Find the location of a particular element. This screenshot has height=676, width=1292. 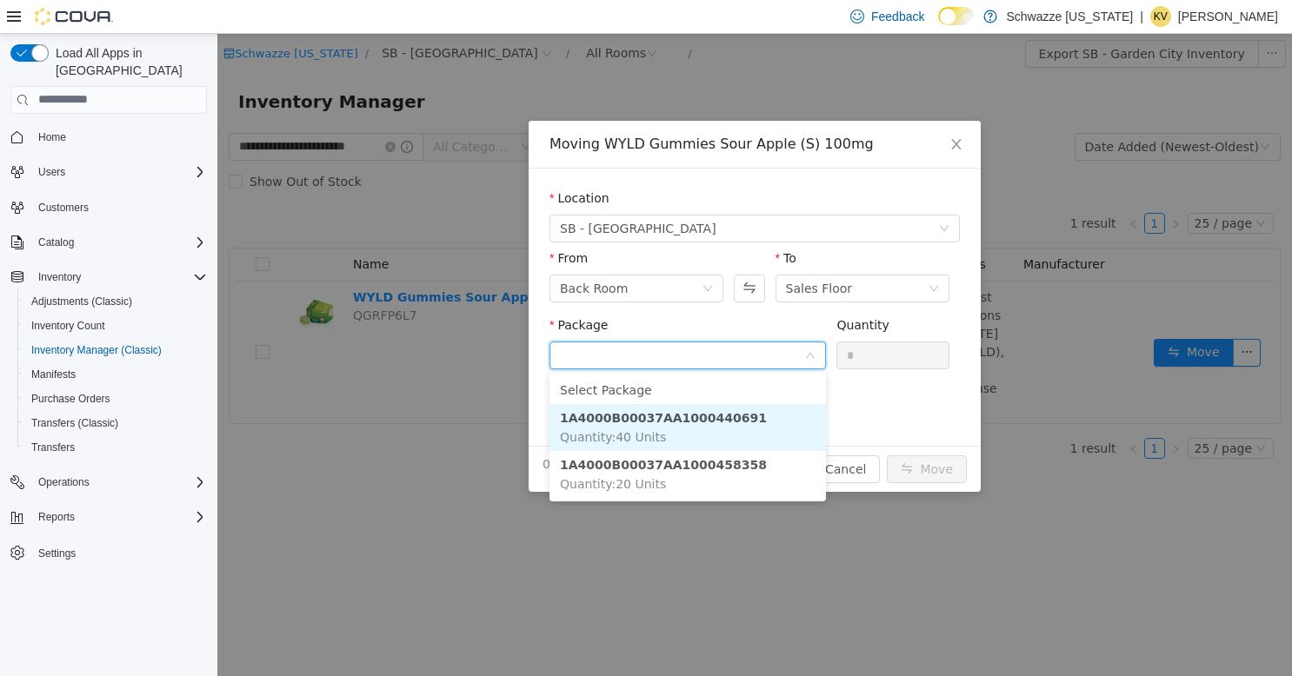

label: To is located at coordinates (569, 224).